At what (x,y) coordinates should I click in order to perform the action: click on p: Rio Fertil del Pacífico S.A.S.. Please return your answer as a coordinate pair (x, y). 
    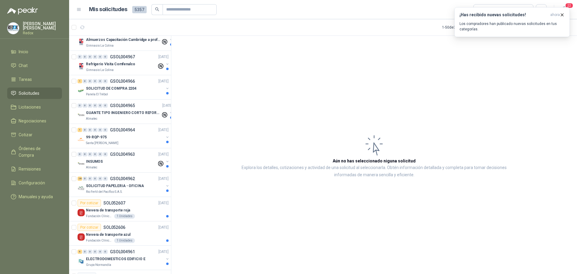
    Looking at the image, I should click on (104, 192).